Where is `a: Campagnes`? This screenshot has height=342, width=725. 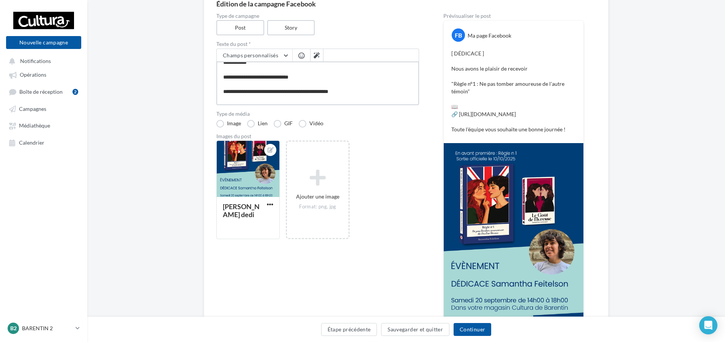 a: Campagnes is located at coordinates (44, 109).